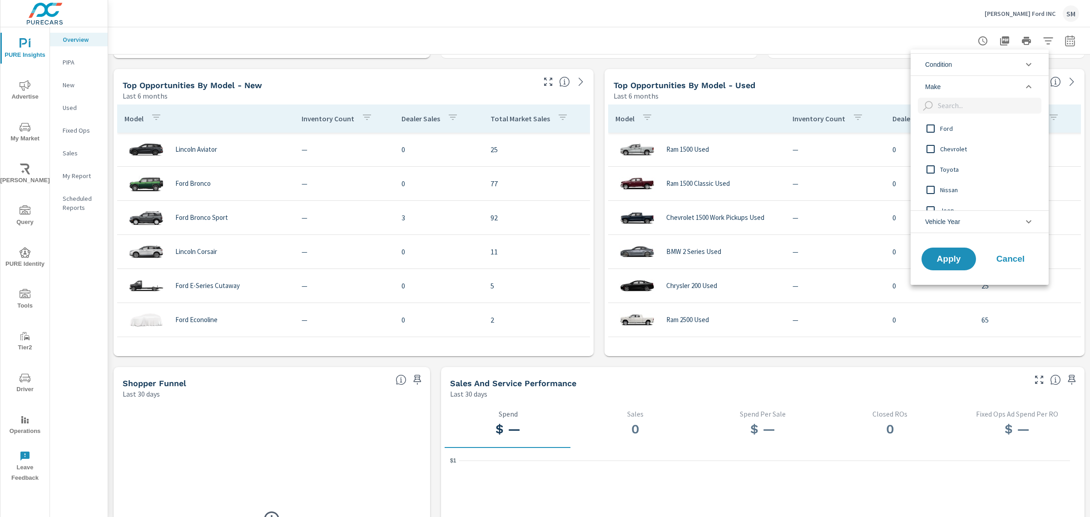 The height and width of the screenshot is (517, 1090). I want to click on span: Make, so click(933, 87).